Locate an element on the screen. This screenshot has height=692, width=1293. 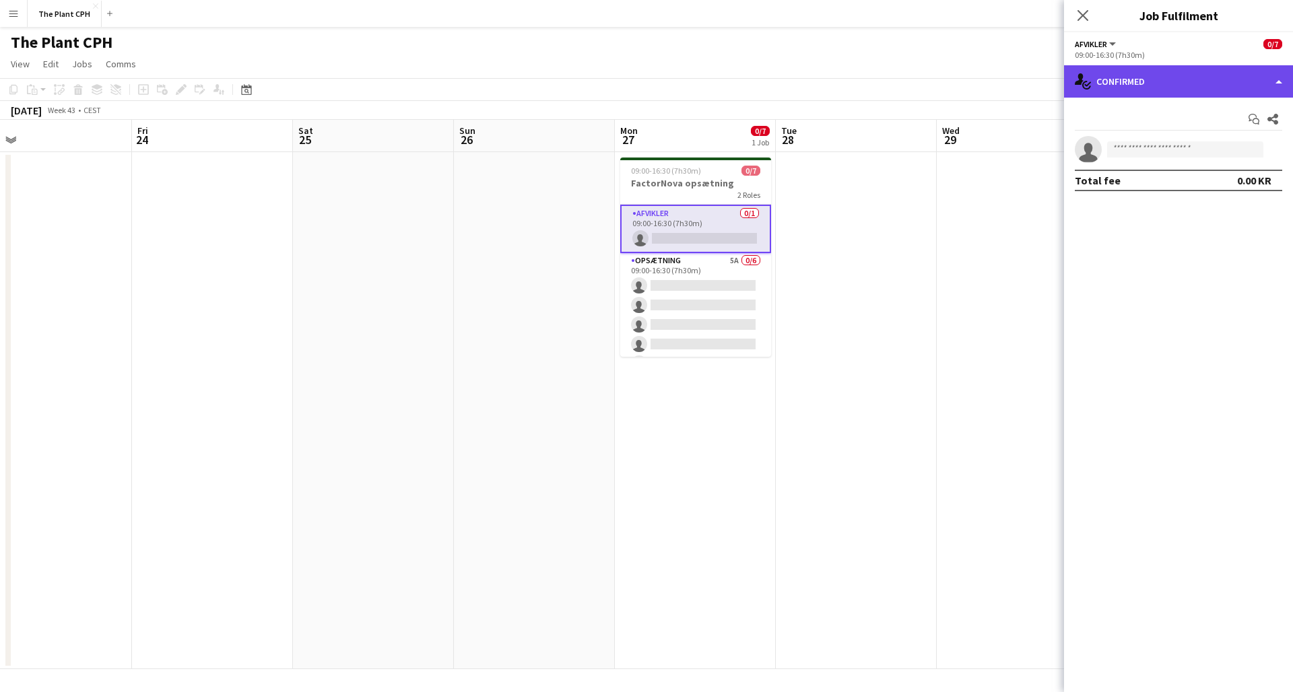
span: Edit is located at coordinates (51, 64).